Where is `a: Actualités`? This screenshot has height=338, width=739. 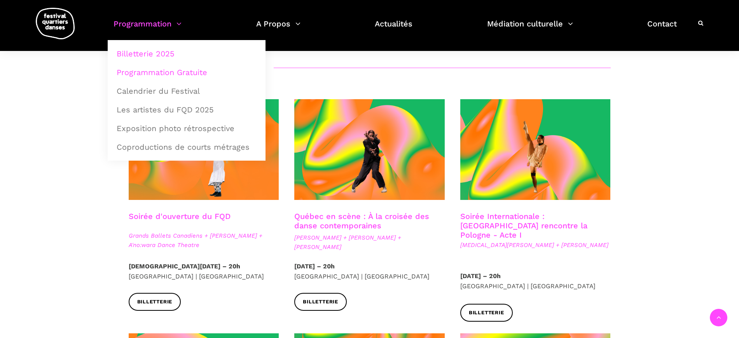 a: Actualités is located at coordinates (394, 28).